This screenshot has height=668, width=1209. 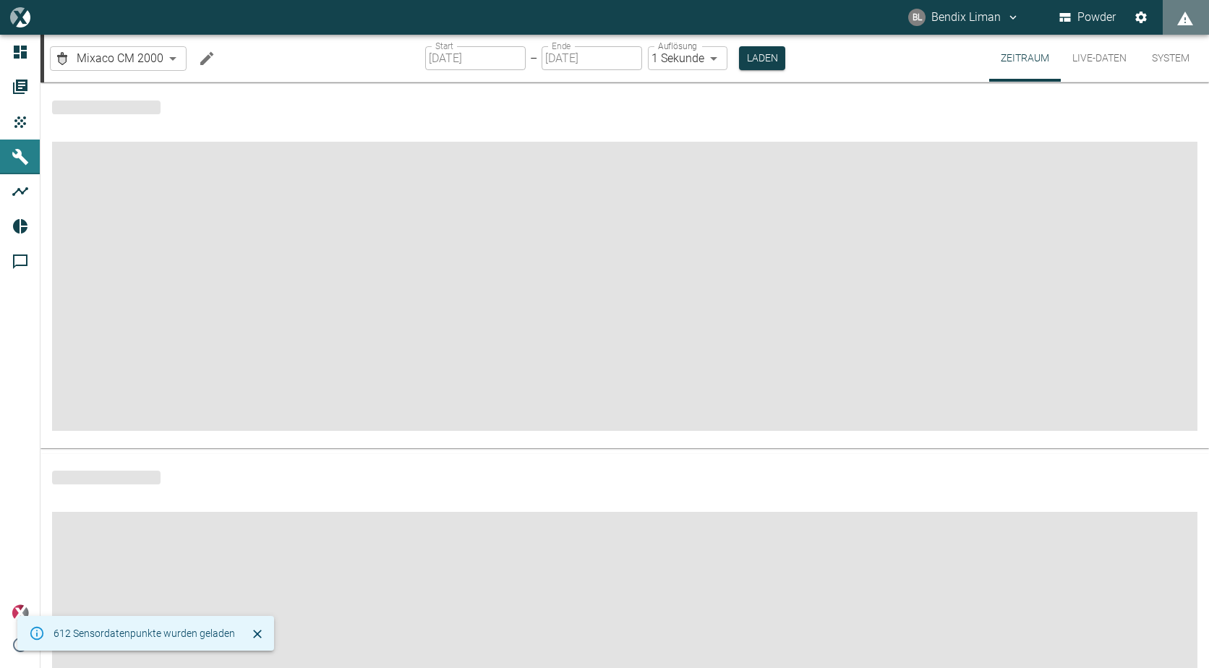 What do you see at coordinates (444, 46) in the screenshot?
I see `label: Start` at bounding box center [444, 46].